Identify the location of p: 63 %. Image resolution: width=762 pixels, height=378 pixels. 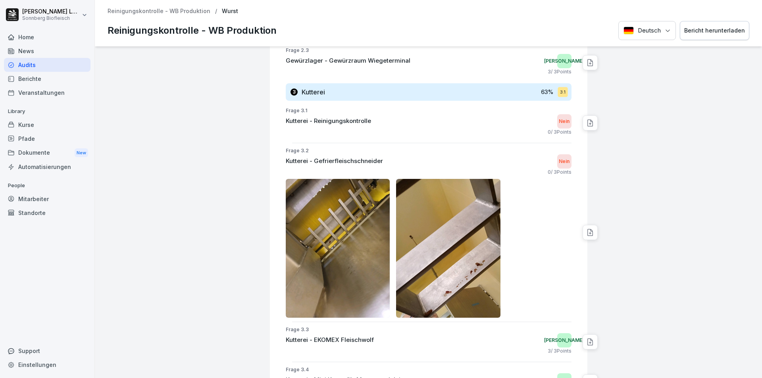
(547, 92).